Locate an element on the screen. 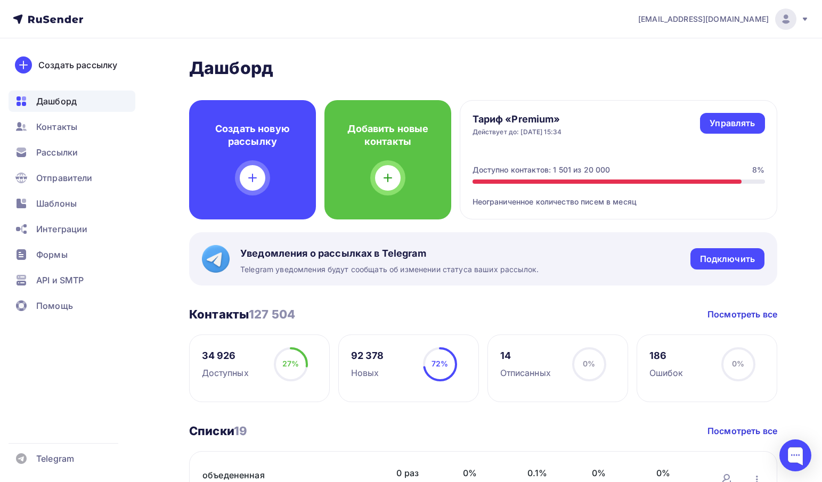  span: Интеграции is located at coordinates (62, 229).